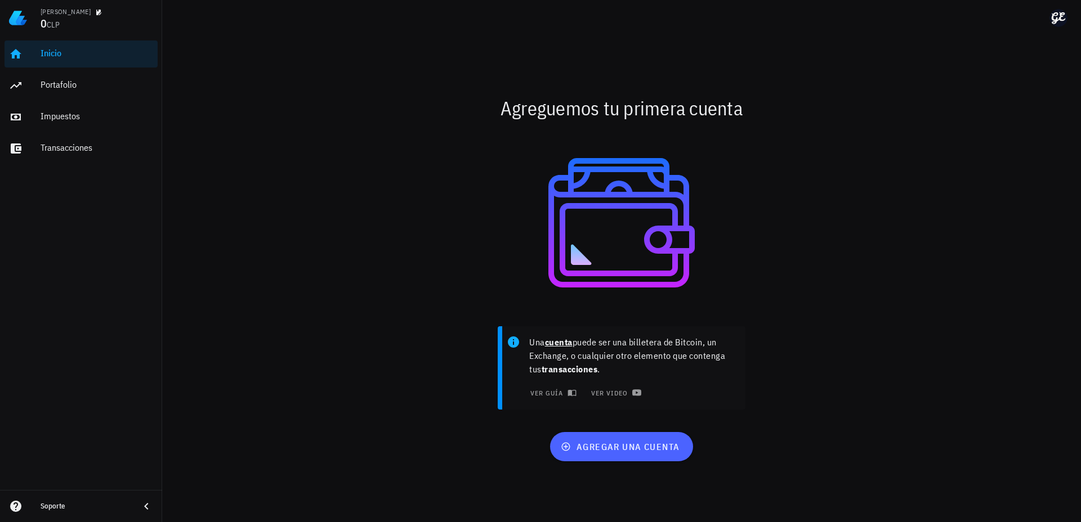 The width and height of the screenshot is (1081, 522). Describe the element at coordinates (552, 393) in the screenshot. I see `button: ver guía` at that location.